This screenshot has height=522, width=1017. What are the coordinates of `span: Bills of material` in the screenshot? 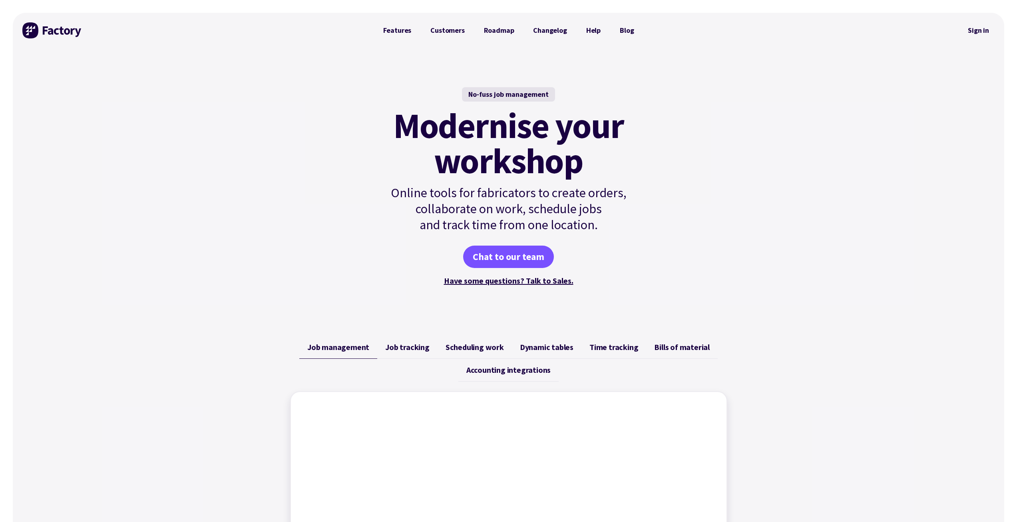 It's located at (682, 347).